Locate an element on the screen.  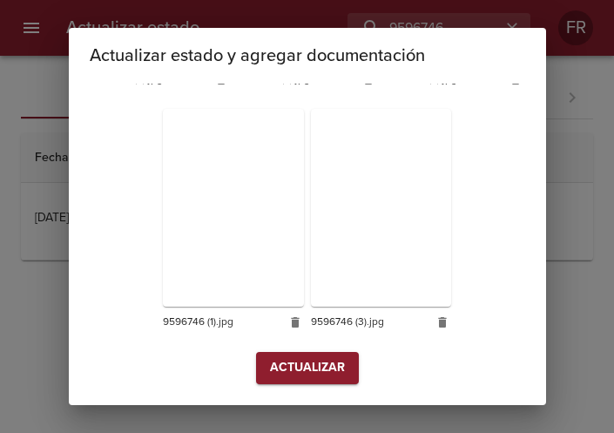
span: 9596746 (1).jpg is located at coordinates (219, 322).